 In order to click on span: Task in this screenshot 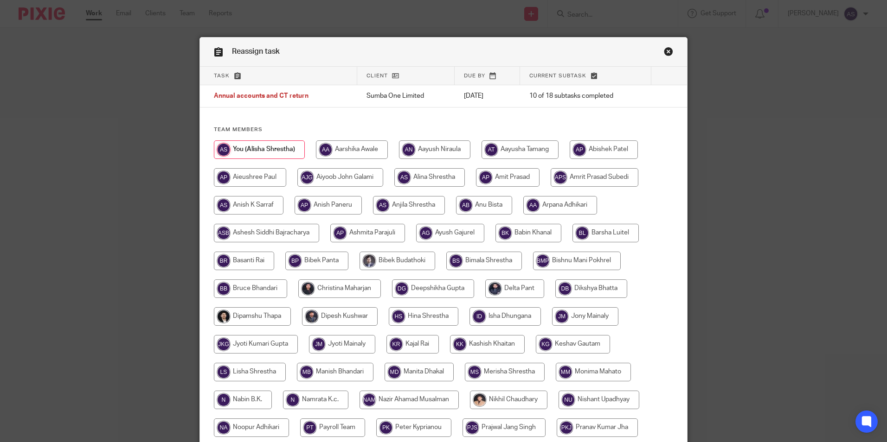, I will do `click(222, 76)`.